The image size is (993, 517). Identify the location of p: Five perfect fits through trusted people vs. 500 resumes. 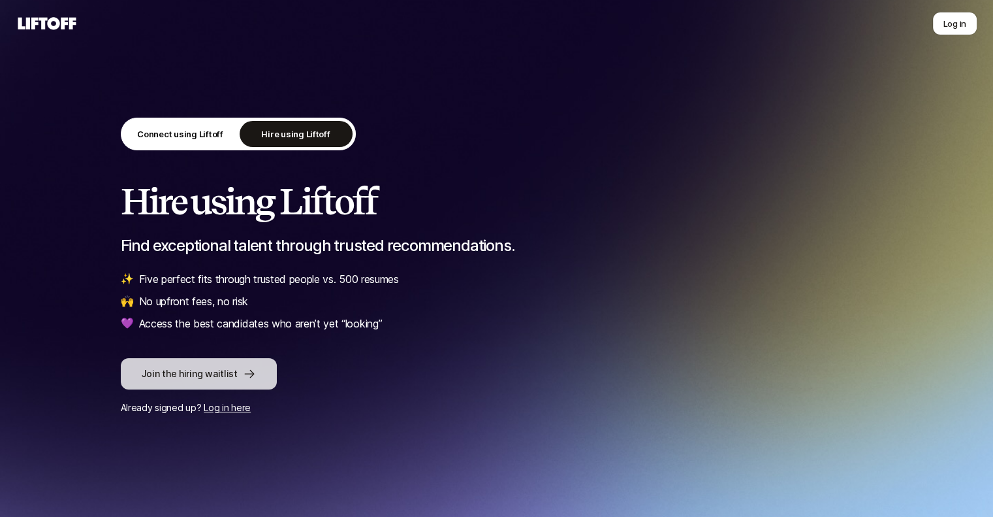
(269, 279).